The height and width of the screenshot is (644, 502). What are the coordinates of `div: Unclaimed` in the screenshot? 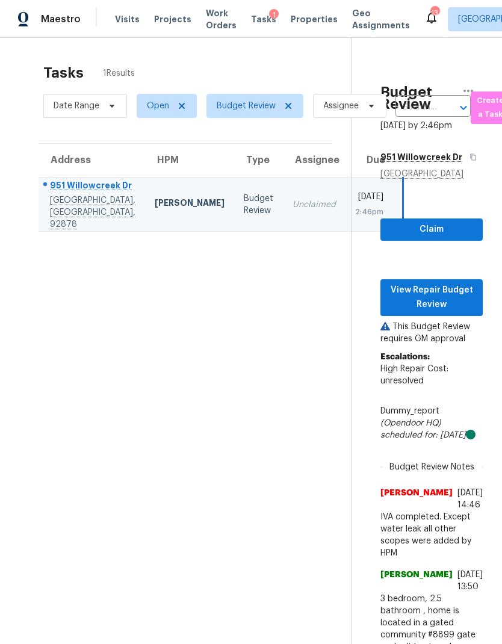 It's located at (314, 205).